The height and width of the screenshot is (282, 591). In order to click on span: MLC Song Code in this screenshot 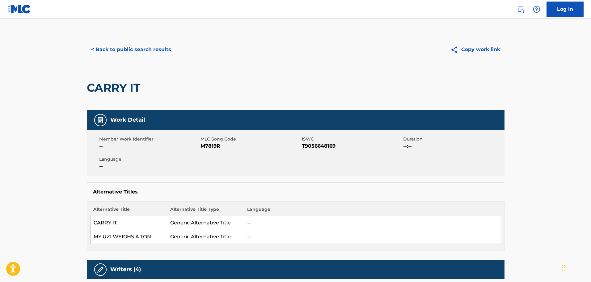, I will do `click(250, 139)`.